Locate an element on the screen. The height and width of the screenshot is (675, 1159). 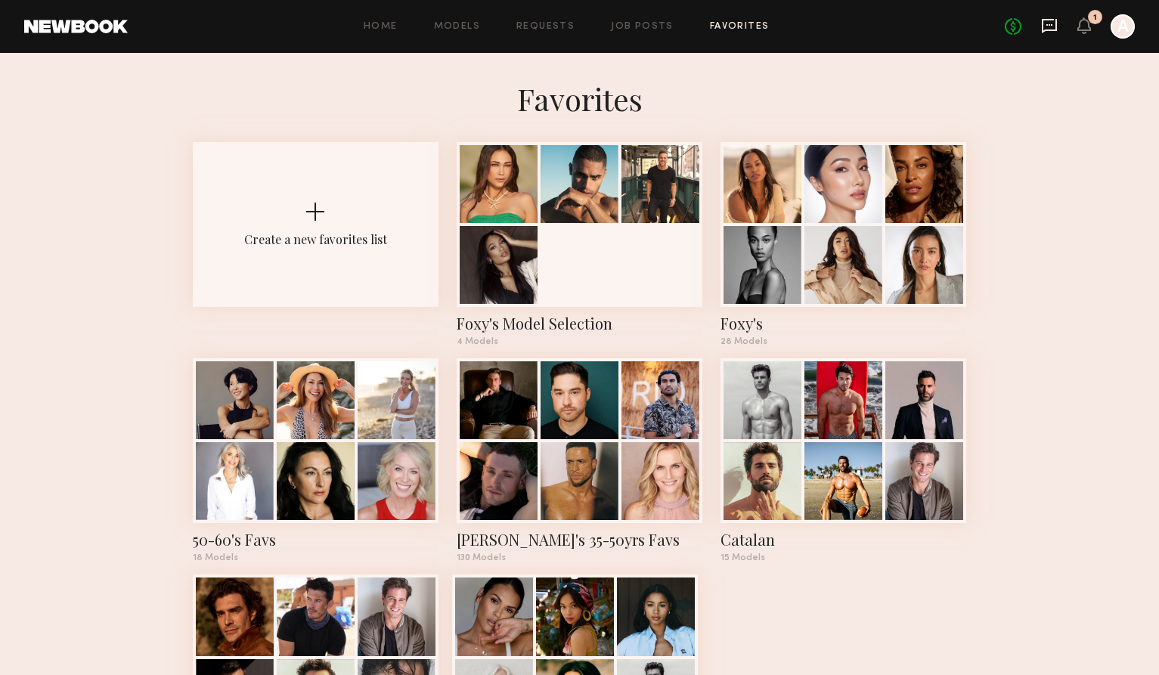
div: 28 Models is located at coordinates (843, 342).